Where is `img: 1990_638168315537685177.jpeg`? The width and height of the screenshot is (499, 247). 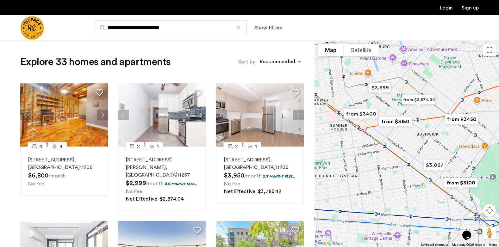
img: 1990_638168315537685177.jpeg is located at coordinates (260, 115).